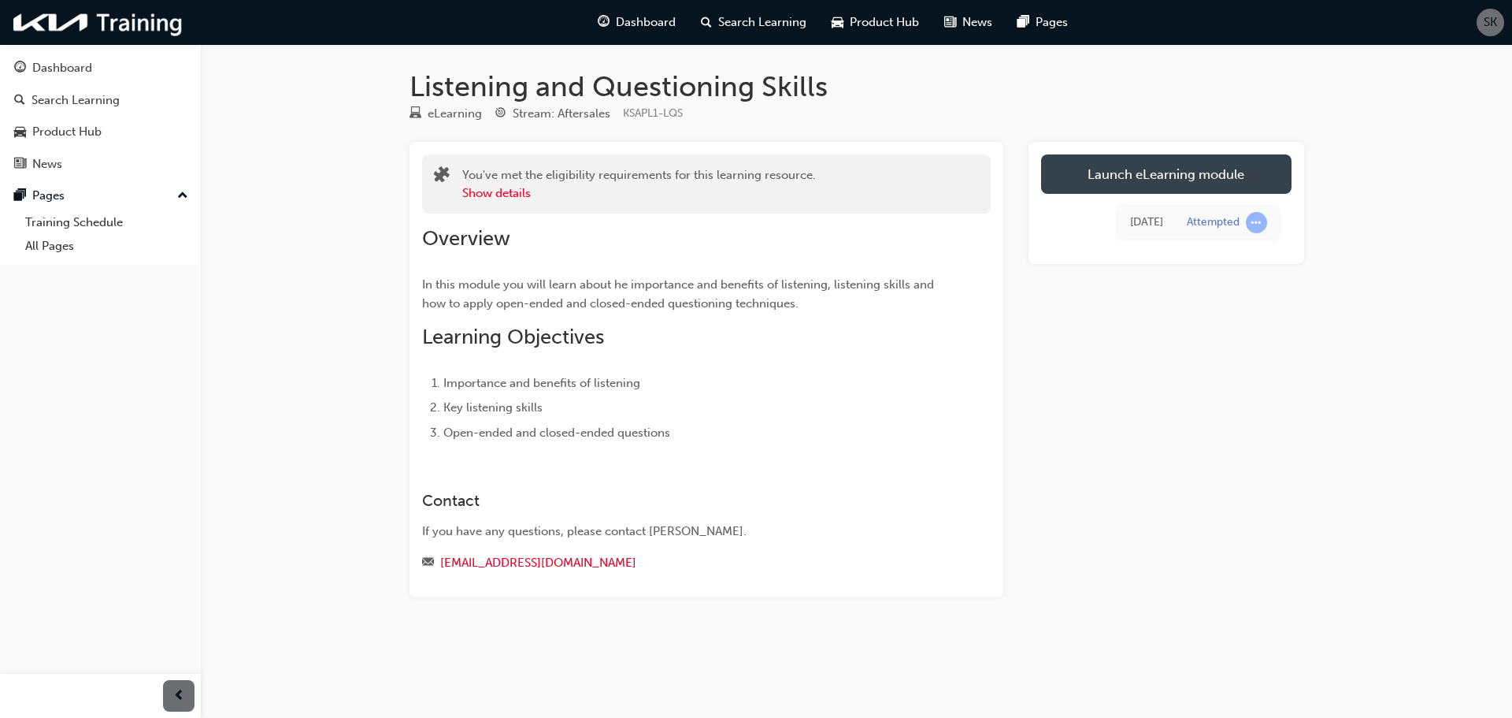 This screenshot has width=1512, height=718. What do you see at coordinates (455, 113) in the screenshot?
I see `div: eLearning` at bounding box center [455, 113].